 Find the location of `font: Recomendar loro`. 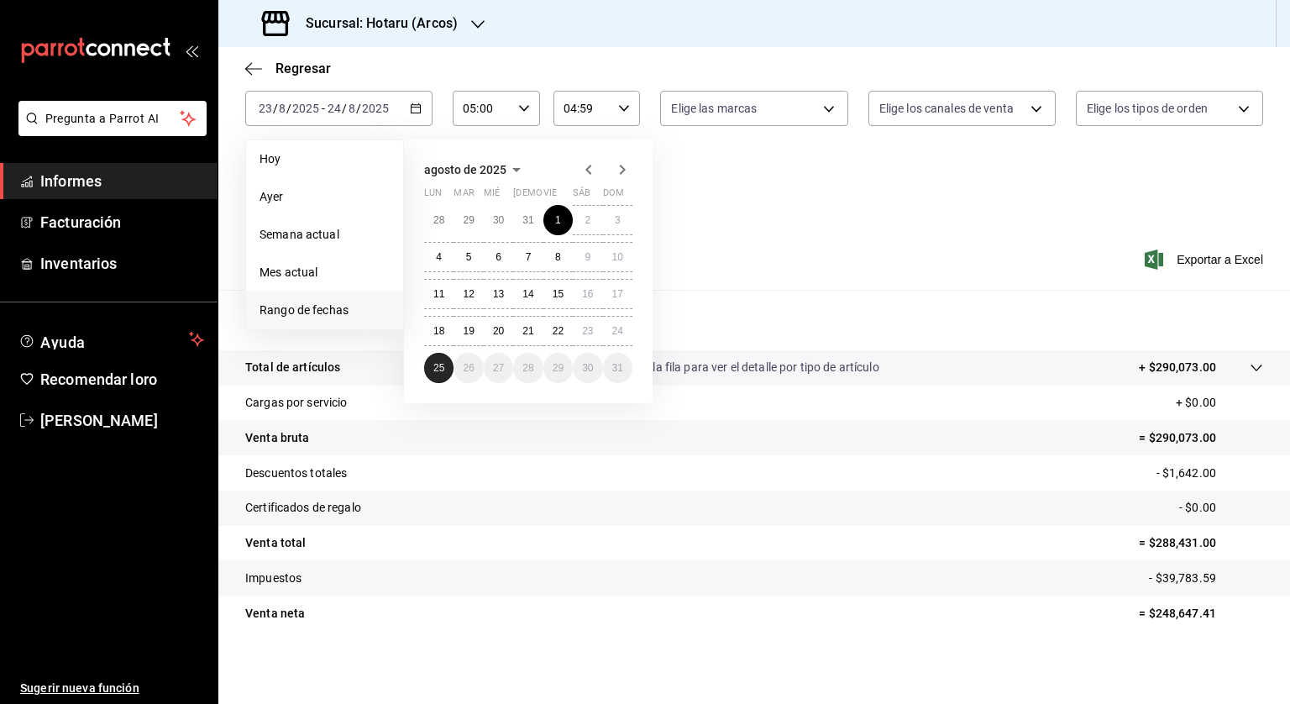

font: Recomendar loro is located at coordinates (98, 379).